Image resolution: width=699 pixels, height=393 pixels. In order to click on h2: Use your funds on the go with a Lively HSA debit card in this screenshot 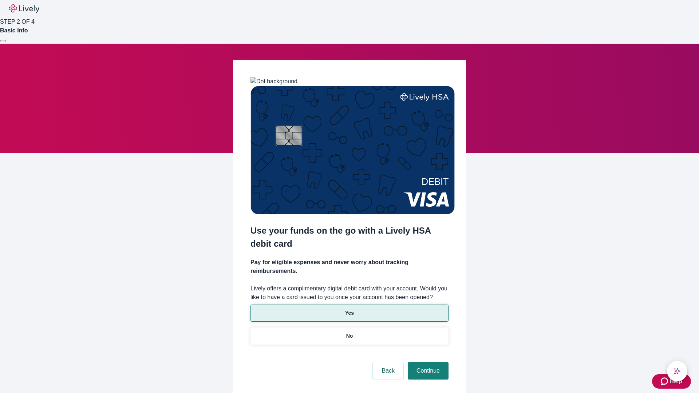, I will do `click(349, 237)`.